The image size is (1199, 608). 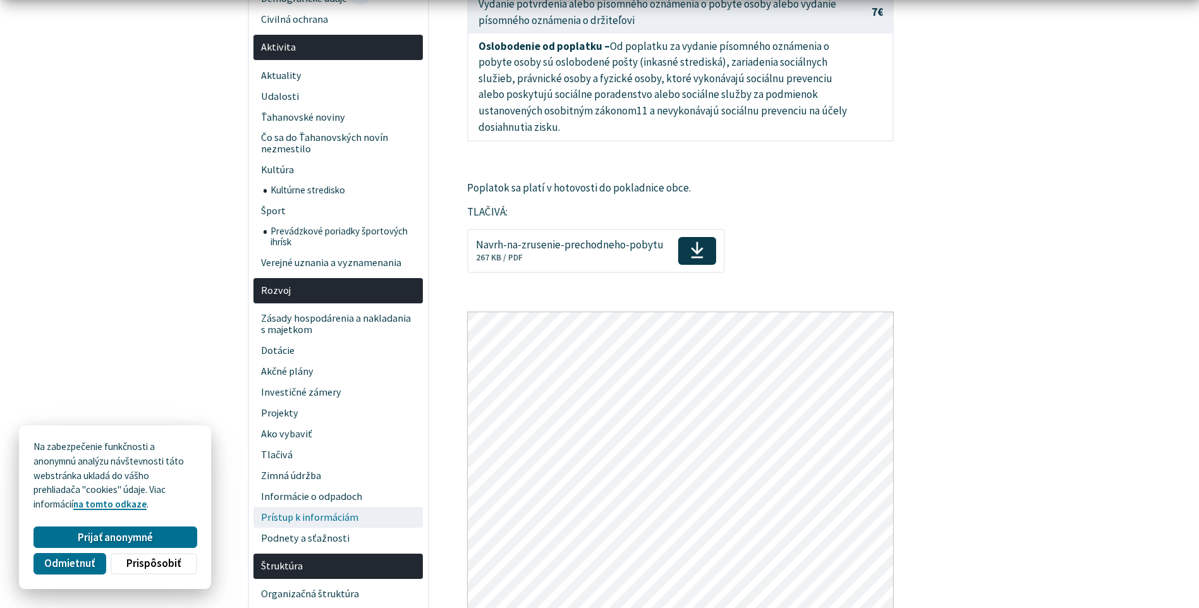 What do you see at coordinates (115, 537) in the screenshot?
I see `span: Prijať anonymné` at bounding box center [115, 537].